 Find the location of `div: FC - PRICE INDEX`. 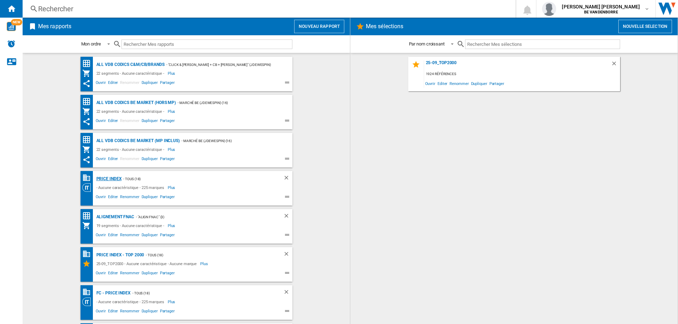

div: FC - PRICE INDEX is located at coordinates (113, 293).